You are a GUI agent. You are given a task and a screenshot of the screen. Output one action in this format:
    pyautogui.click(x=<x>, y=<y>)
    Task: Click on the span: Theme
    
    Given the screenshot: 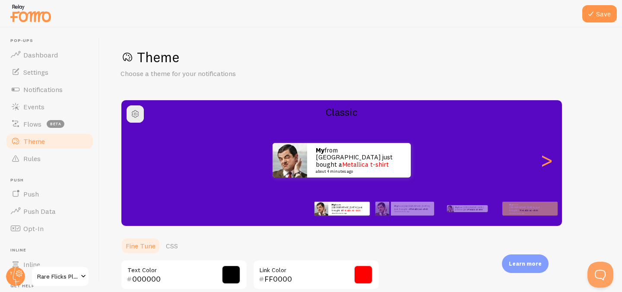 What is the action you would take?
    pyautogui.click(x=34, y=141)
    